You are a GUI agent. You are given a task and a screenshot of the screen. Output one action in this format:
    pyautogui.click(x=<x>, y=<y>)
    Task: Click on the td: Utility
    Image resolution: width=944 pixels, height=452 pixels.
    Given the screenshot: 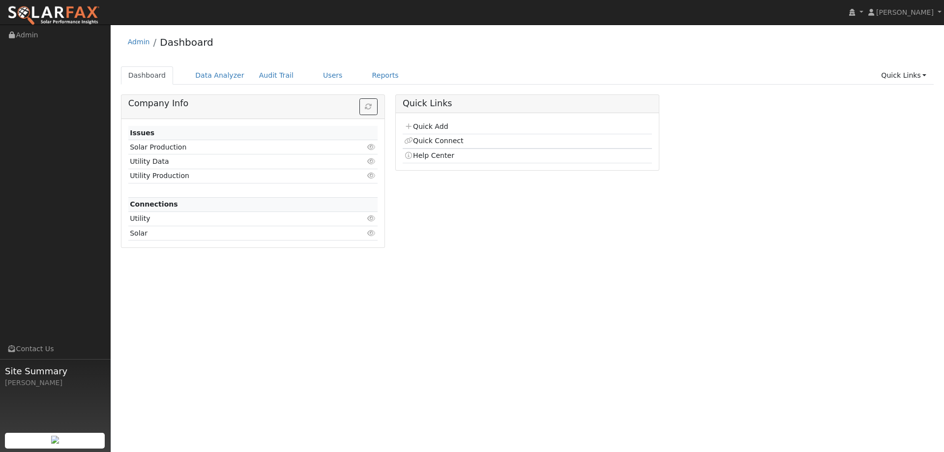 What is the action you would take?
    pyautogui.click(x=233, y=218)
    